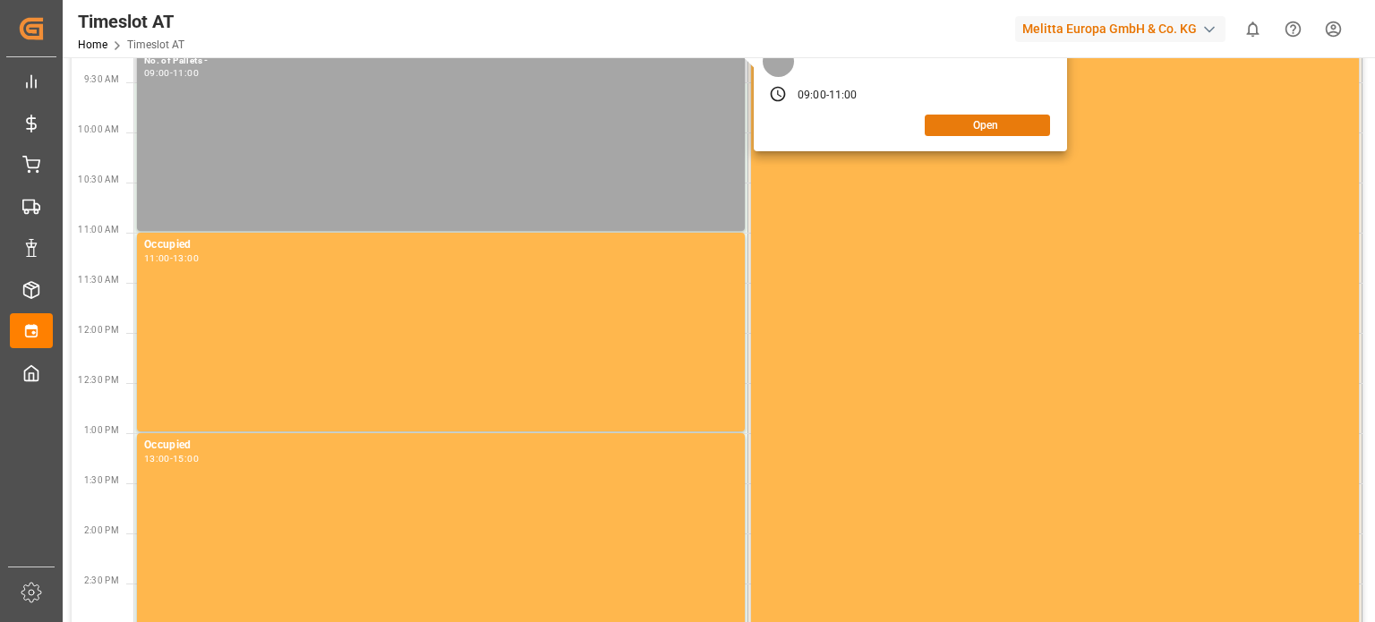 The width and height of the screenshot is (1375, 622). Describe the element at coordinates (987, 125) in the screenshot. I see `button: Open` at that location.